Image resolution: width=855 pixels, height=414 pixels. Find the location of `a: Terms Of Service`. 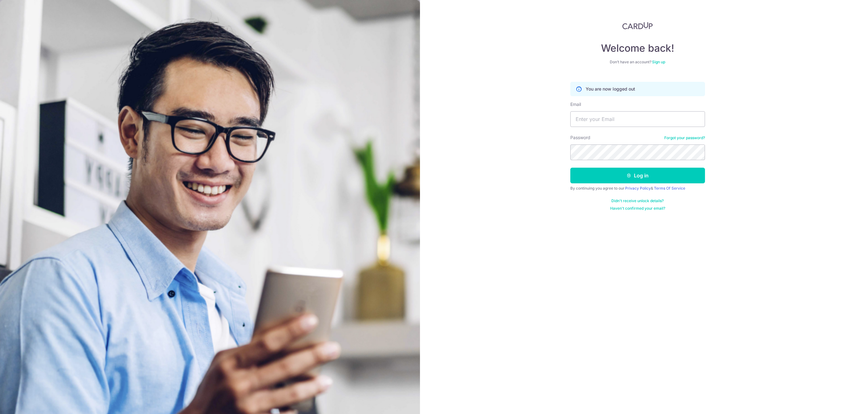

a: Terms Of Service is located at coordinates (669, 188).